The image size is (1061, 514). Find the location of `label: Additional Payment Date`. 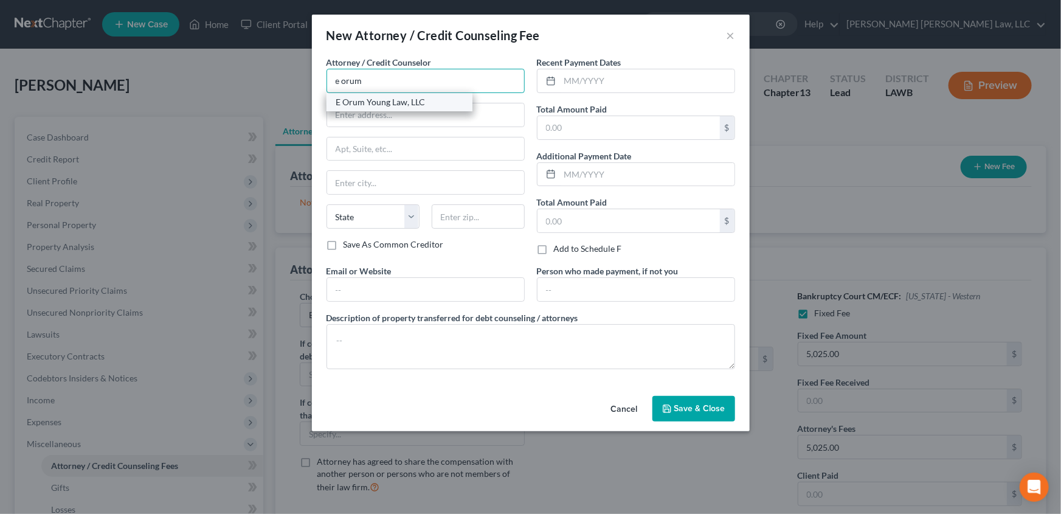

label: Additional Payment Date is located at coordinates (584, 156).